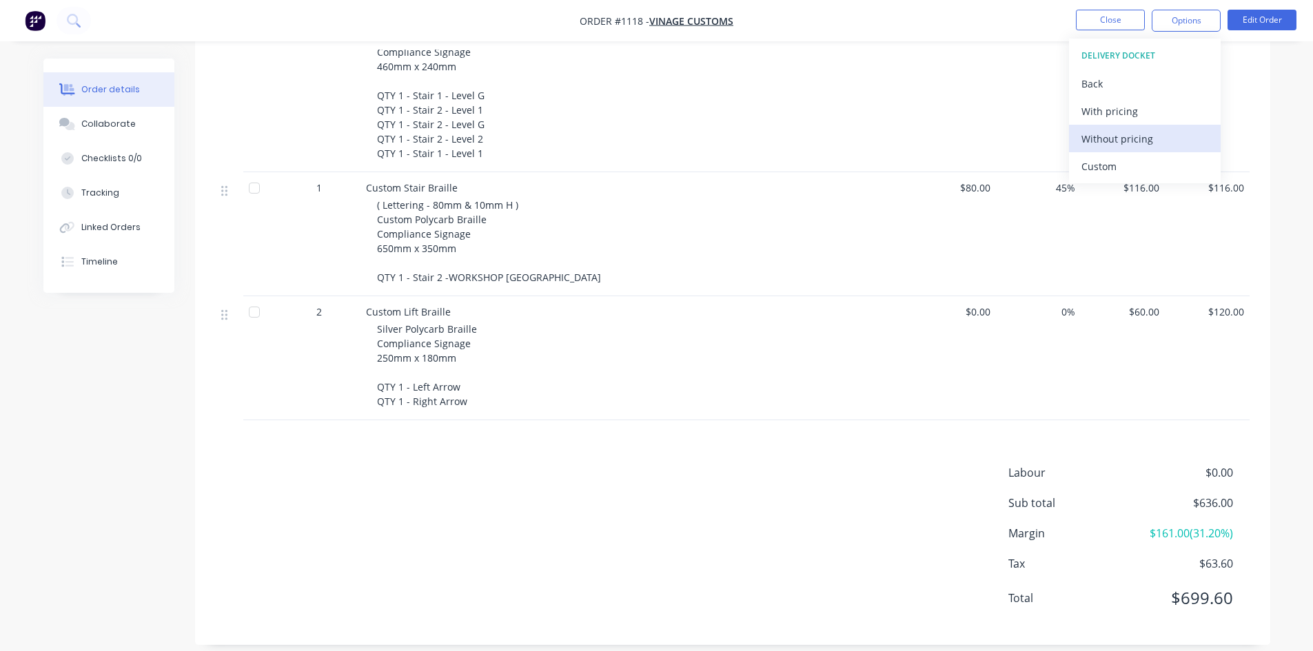 The height and width of the screenshot is (651, 1313). Describe the element at coordinates (1262, 20) in the screenshot. I see `button: Edit Order` at that location.